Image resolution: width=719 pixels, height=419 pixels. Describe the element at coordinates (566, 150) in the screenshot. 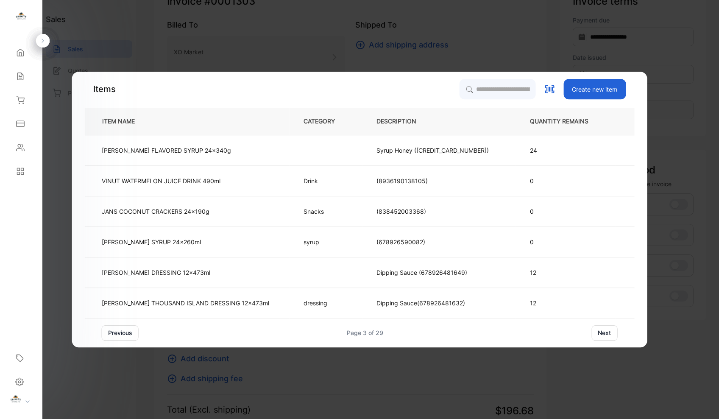

I see `p: 24` at that location.